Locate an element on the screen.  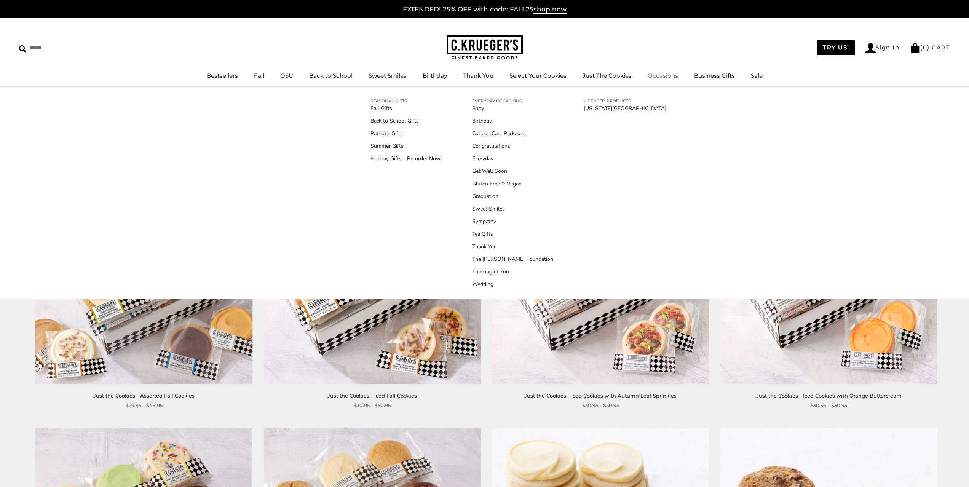
img: C.KRUEGER'S is located at coordinates (484, 48).